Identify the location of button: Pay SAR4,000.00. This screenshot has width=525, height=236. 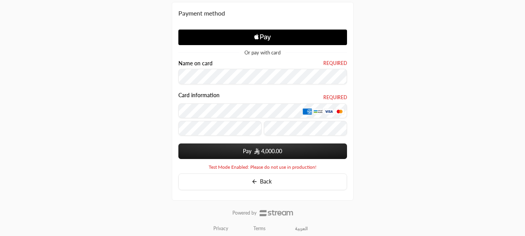
(263, 151).